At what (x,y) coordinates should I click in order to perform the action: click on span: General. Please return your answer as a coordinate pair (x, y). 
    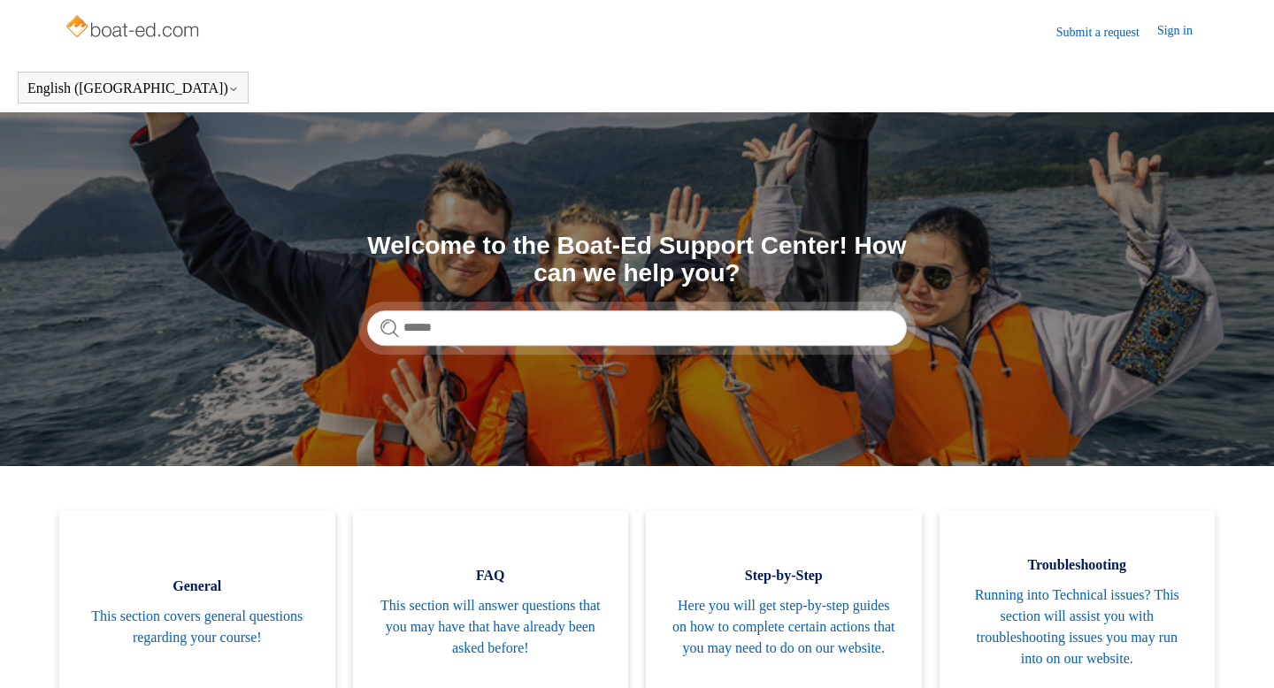
    Looking at the image, I should click on (197, 586).